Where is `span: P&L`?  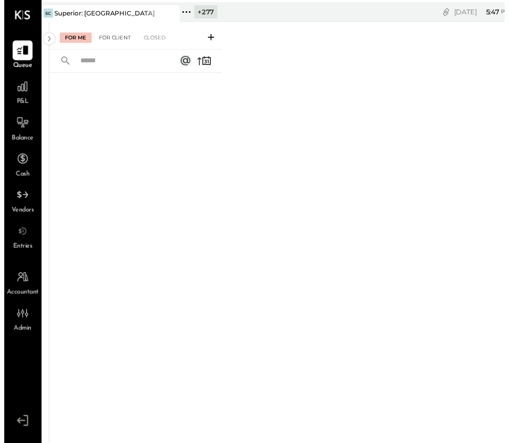
span: P&L is located at coordinates (19, 104).